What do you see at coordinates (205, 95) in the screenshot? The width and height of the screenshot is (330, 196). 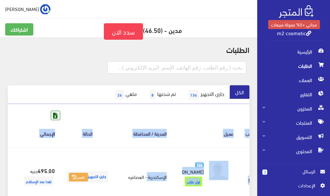 I see `a: جاري التجهيز134` at bounding box center [205, 95].